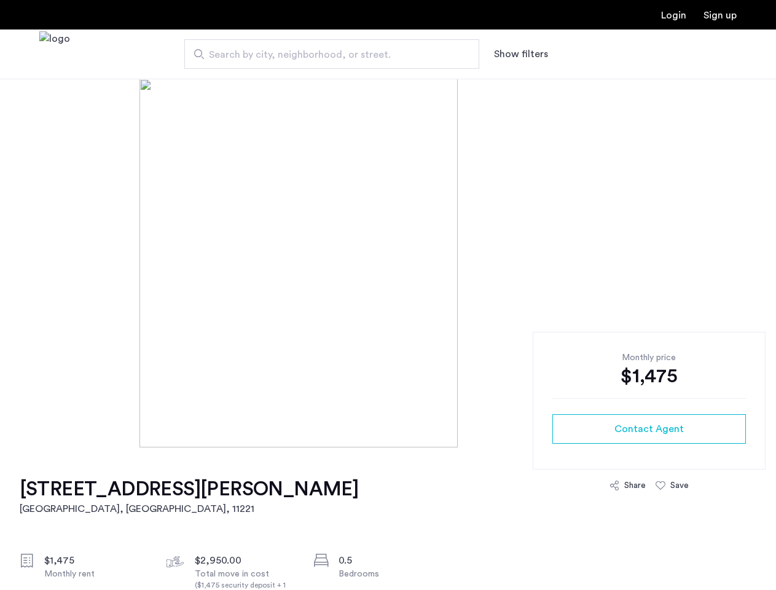 The width and height of the screenshot is (776, 590). I want to click on button: Show or hide filters, so click(521, 54).